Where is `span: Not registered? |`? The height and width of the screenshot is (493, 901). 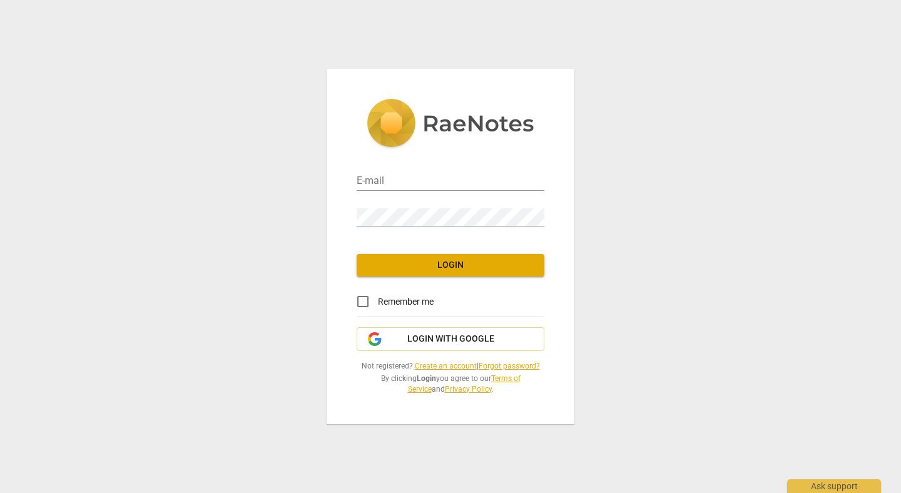 span: Not registered? | is located at coordinates (450, 366).